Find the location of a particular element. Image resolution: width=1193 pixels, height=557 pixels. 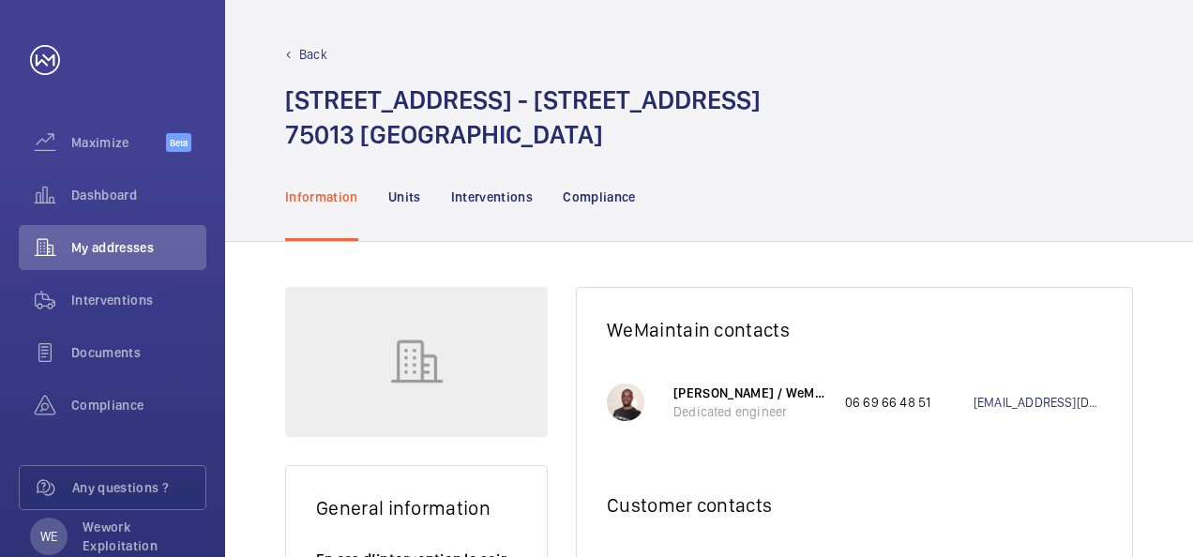

p: Compliance is located at coordinates (599, 197).